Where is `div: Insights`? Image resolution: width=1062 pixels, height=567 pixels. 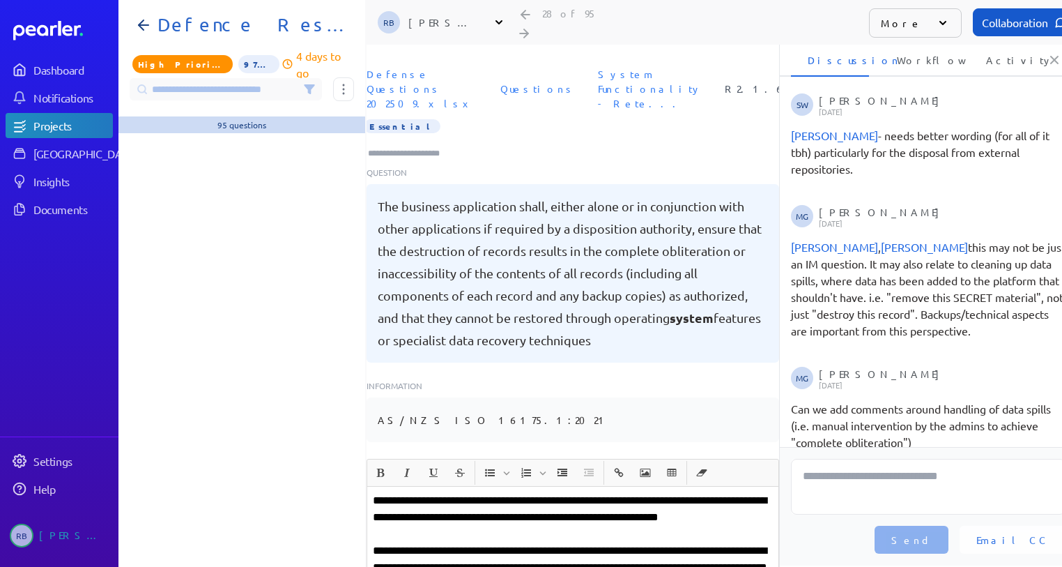
div: Insights is located at coordinates (72, 181).